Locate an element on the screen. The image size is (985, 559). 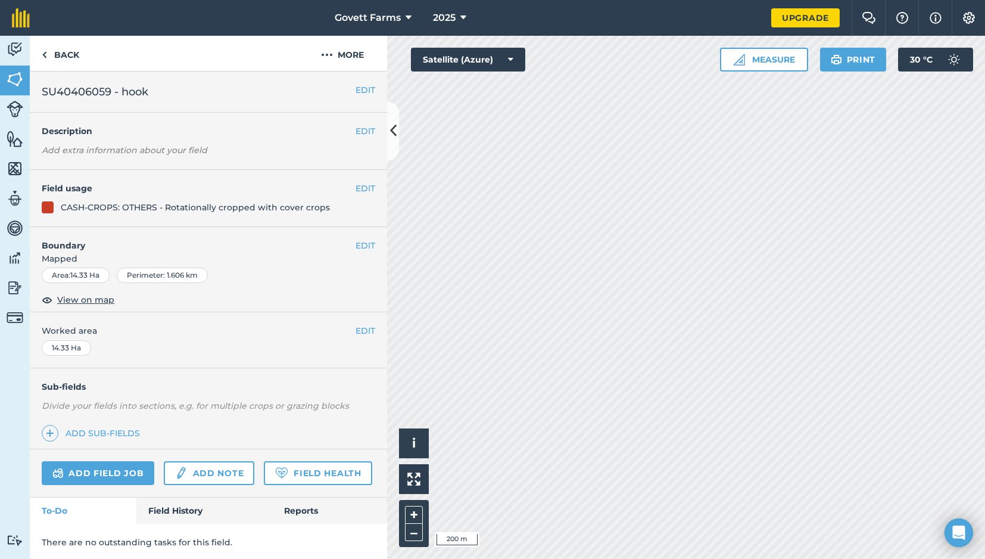
a: Field Health is located at coordinates (317, 473).